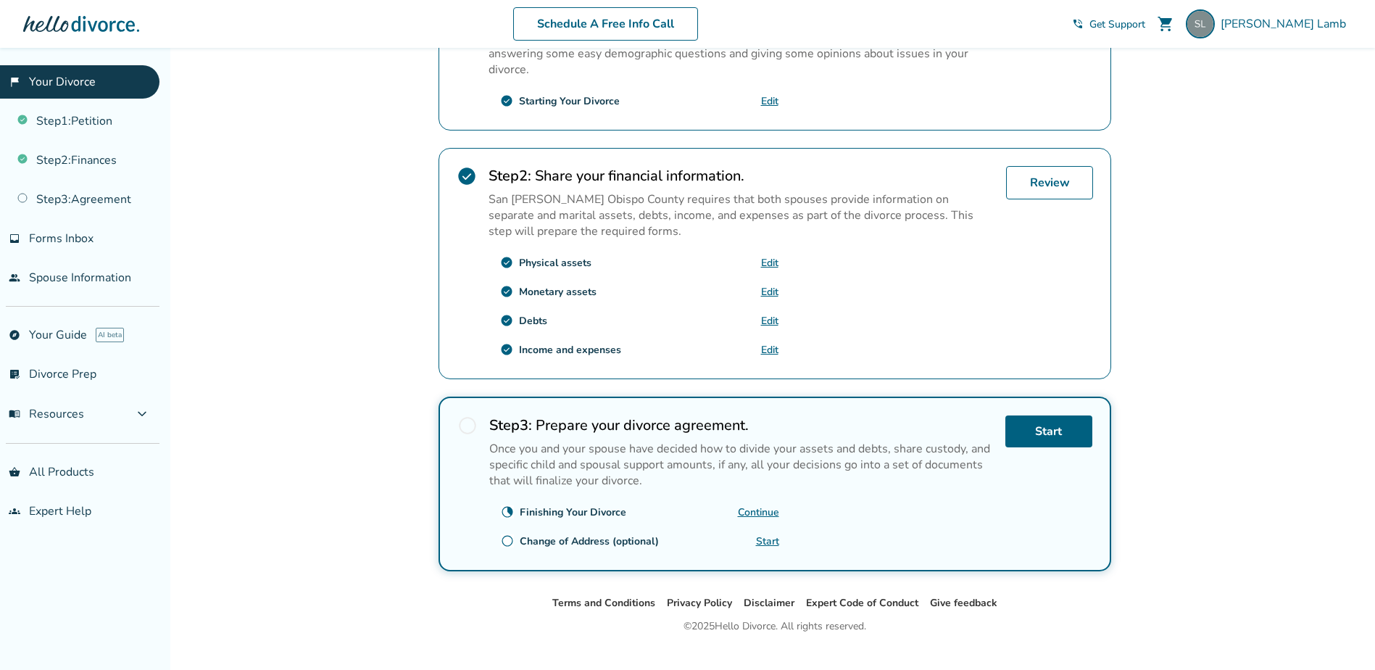 This screenshot has height=670, width=1375. Describe the element at coordinates (741, 465) in the screenshot. I see `p: Once you and your spouse have decided how to divide your assets and debts, share custody, and spe...` at that location.